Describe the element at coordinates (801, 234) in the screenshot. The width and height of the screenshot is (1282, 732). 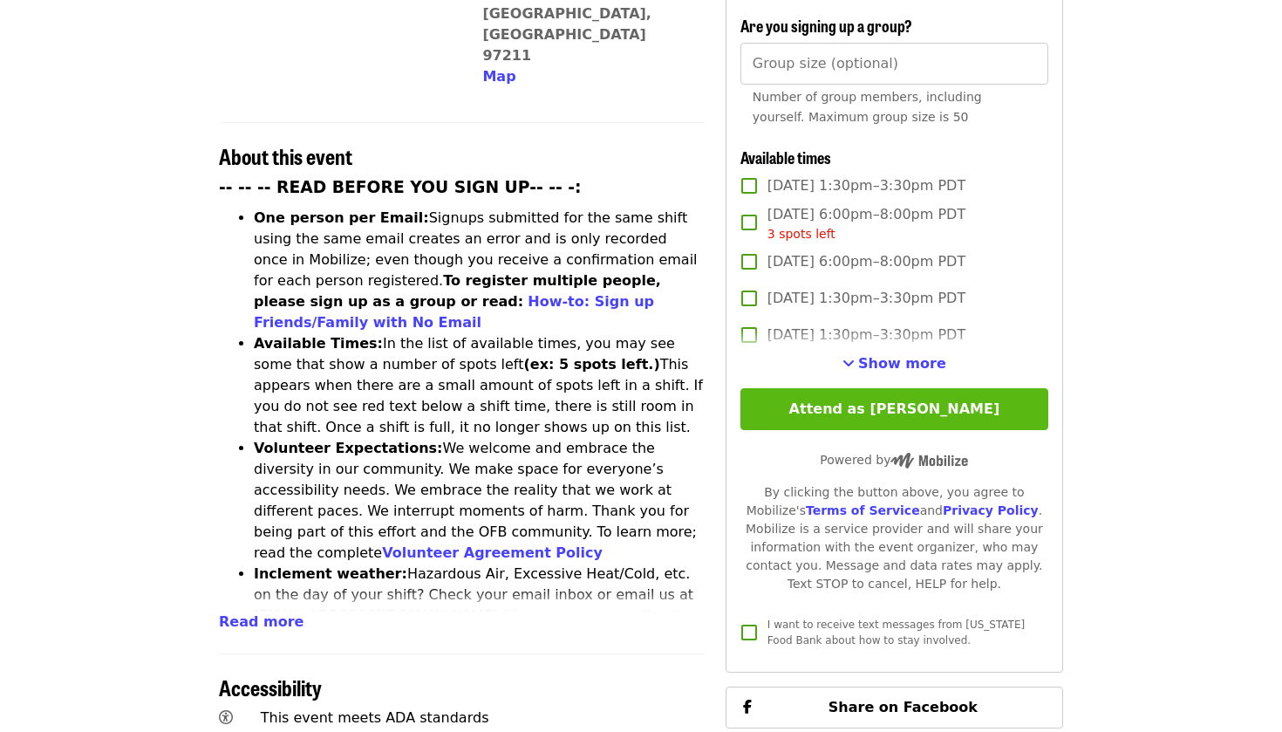
I see `span: 3 spots left` at that location.